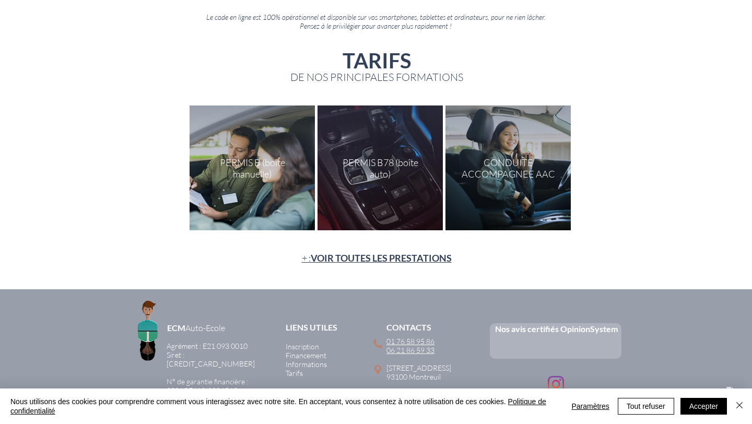 The height and width of the screenshot is (424, 752). I want to click on a: Informations, so click(306, 364).